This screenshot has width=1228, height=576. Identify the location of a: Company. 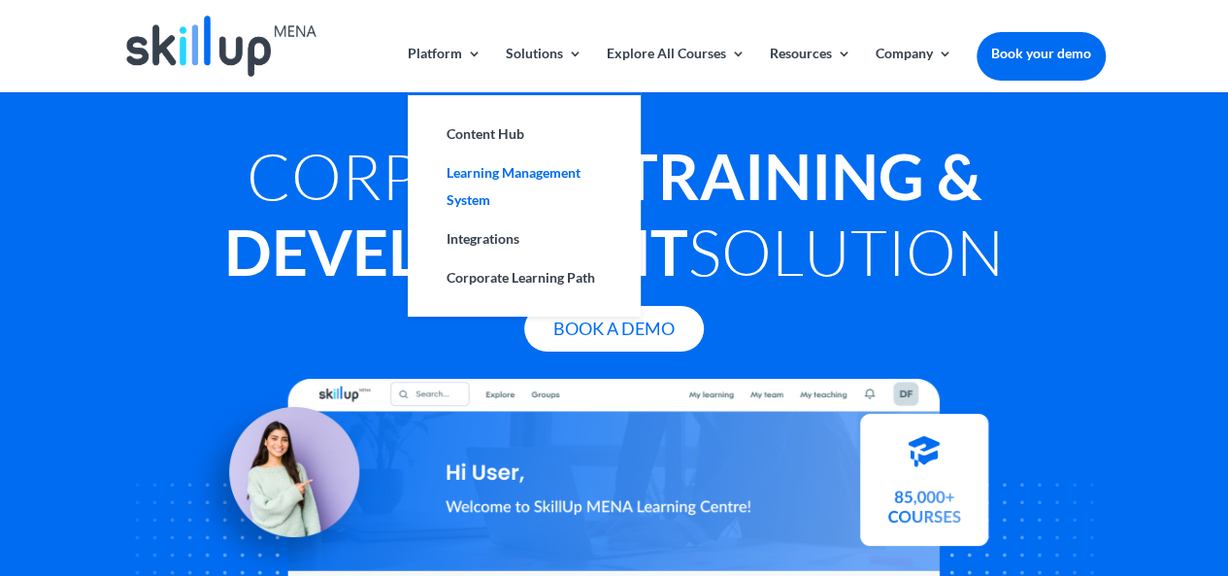
(914, 69).